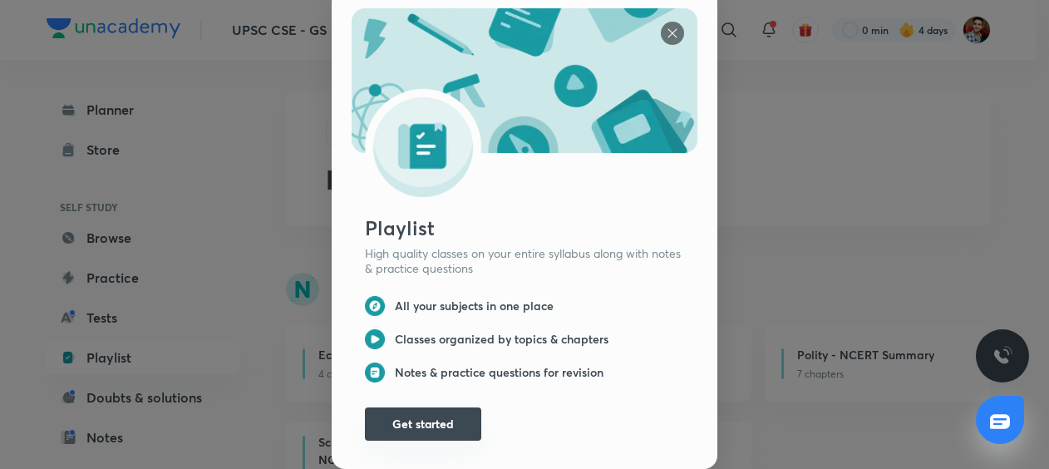  What do you see at coordinates (524, 261) in the screenshot?
I see `p: High quality classes on your entire syllabus along with notes & practice questions` at bounding box center [524, 261].